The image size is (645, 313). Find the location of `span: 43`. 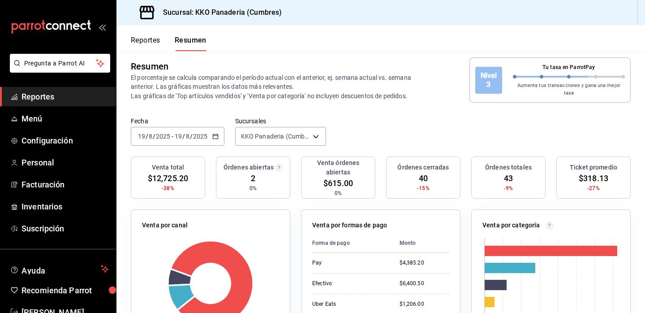

span: 43 is located at coordinates (508, 178).